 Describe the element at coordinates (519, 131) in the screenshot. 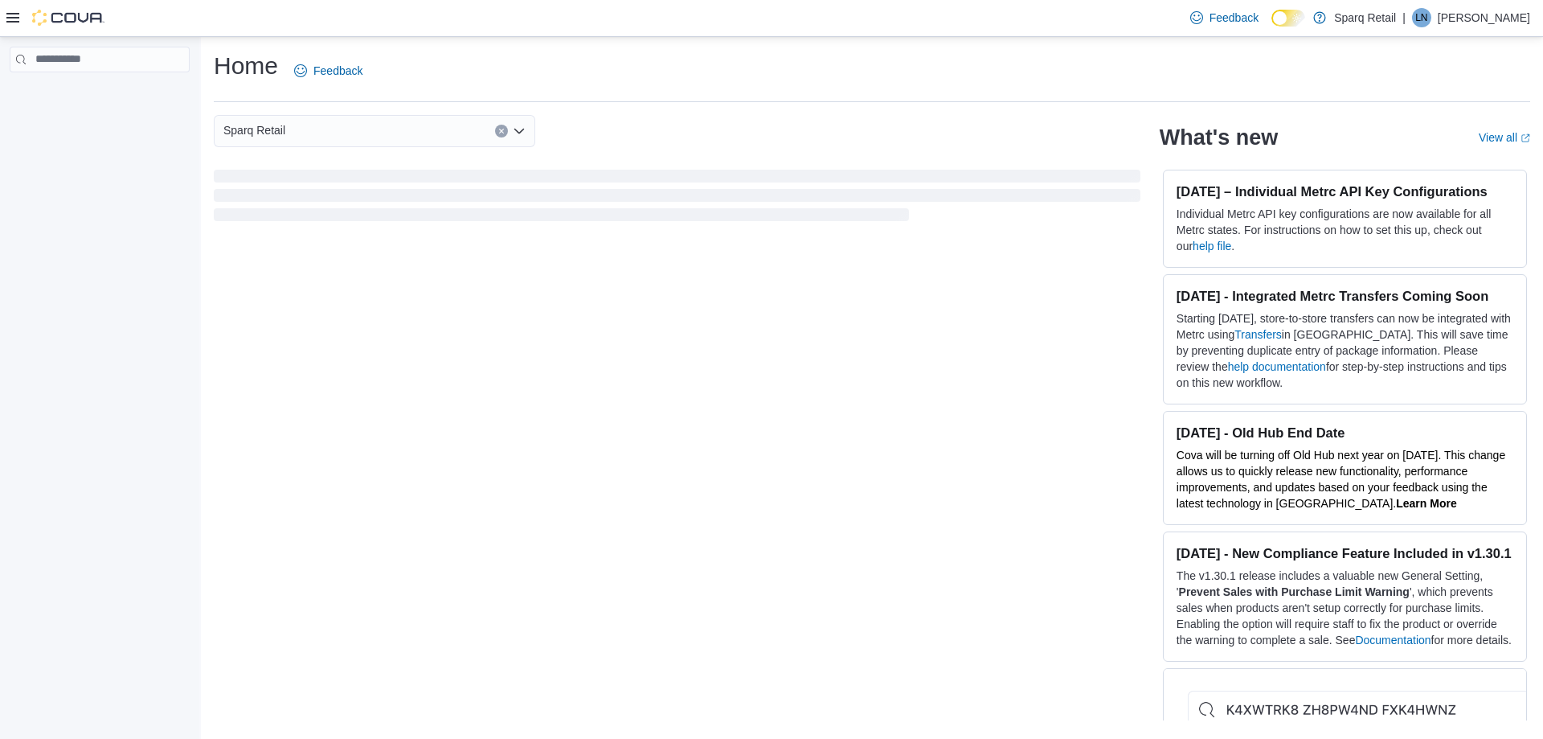

I see `button: Open list of options` at that location.